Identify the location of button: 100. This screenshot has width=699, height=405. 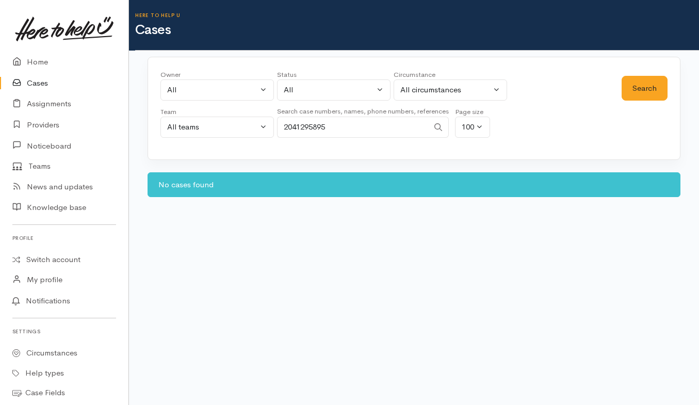
(472, 127).